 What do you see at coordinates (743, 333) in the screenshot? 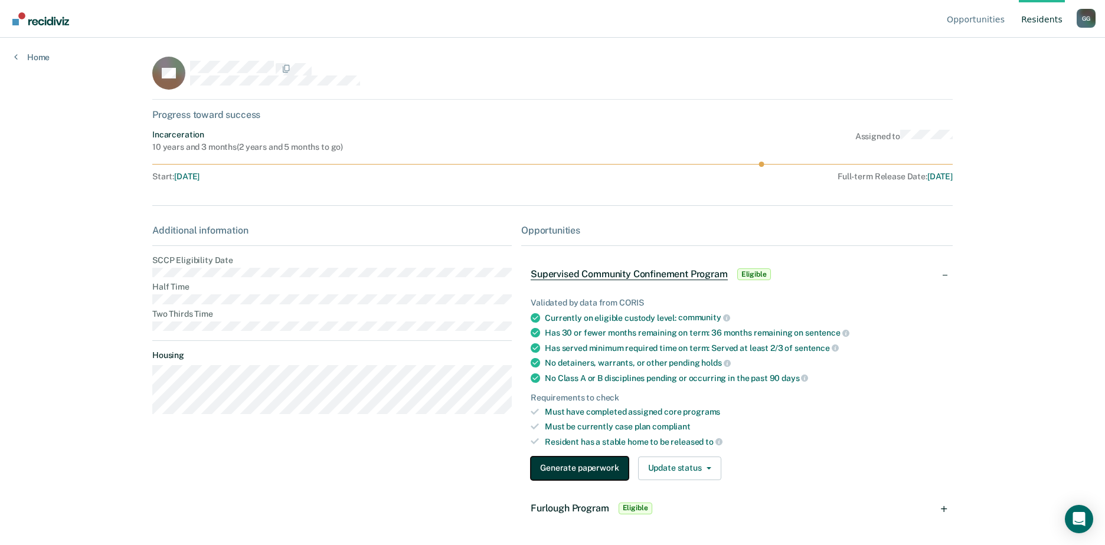
I see `div: Has 30 or fewer months remaining on term: 36 months remaining on` at bounding box center [743, 333].